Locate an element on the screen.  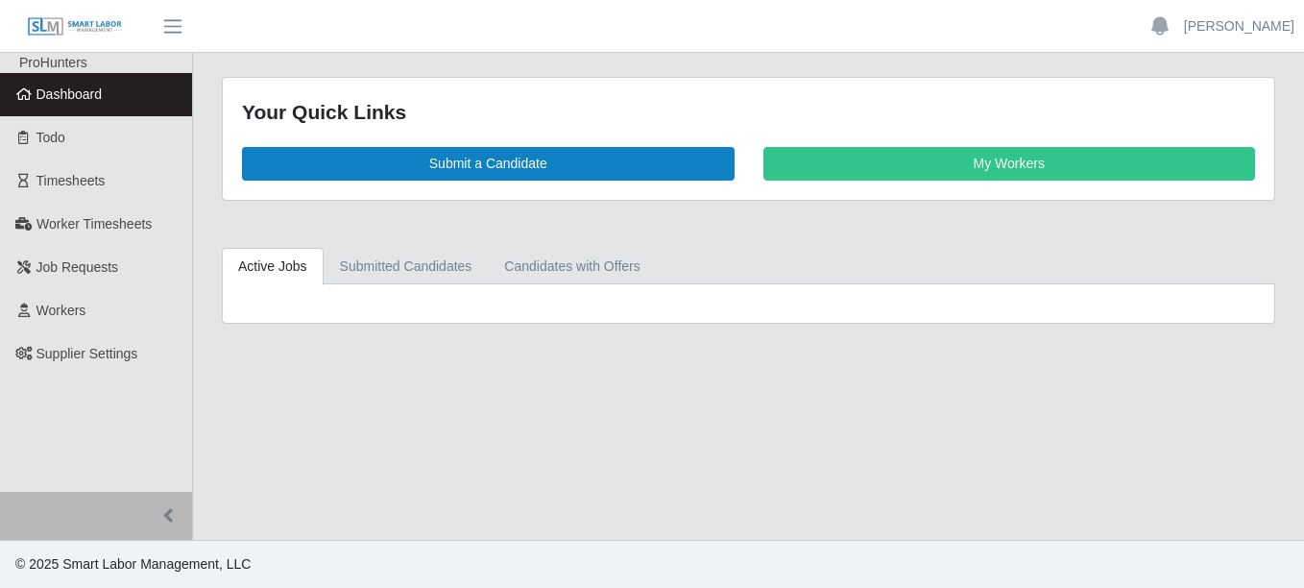
a: Active Jobs is located at coordinates (273, 266).